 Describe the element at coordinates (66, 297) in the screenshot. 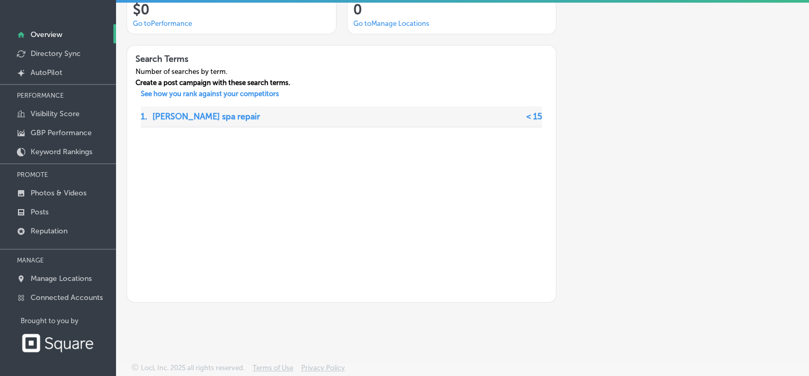

I see `p: Connected Accounts` at that location.